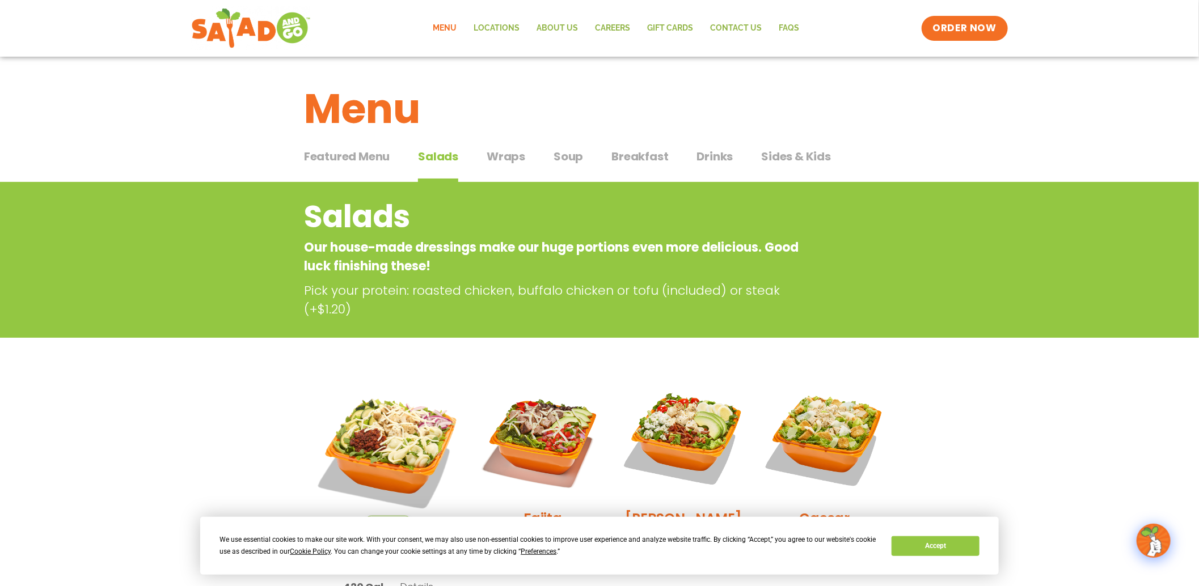  Describe the element at coordinates (556, 300) in the screenshot. I see `p: Pick your protein: roasted chicken, buffalo chicken or tofu (included) or steak (+$1.20)` at that location.